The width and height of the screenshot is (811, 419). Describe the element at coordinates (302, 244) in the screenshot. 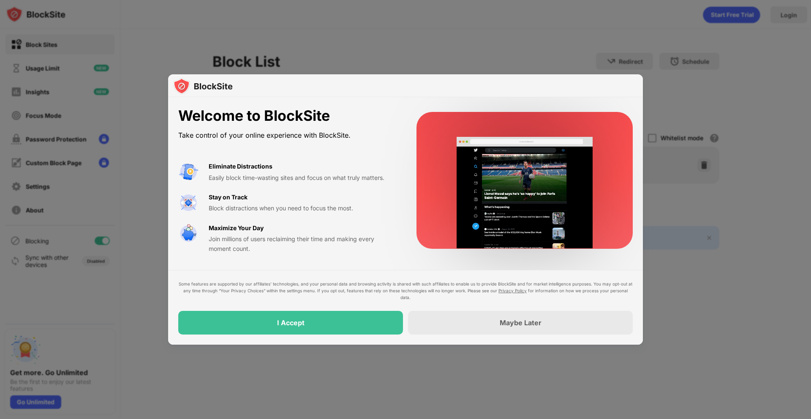

I see `div: Join millions of users reclaiming their time and making every moment count.` at that location.